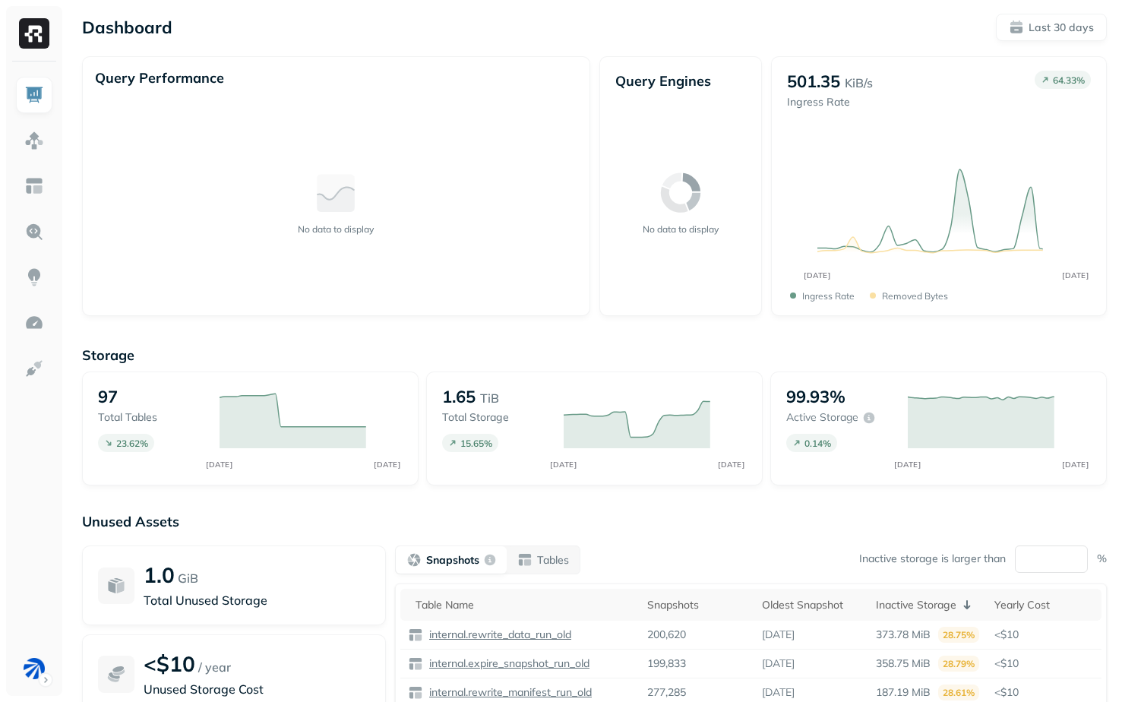 This screenshot has height=702, width=1122. What do you see at coordinates (594, 521) in the screenshot?
I see `p: Unused Assets` at bounding box center [594, 521].